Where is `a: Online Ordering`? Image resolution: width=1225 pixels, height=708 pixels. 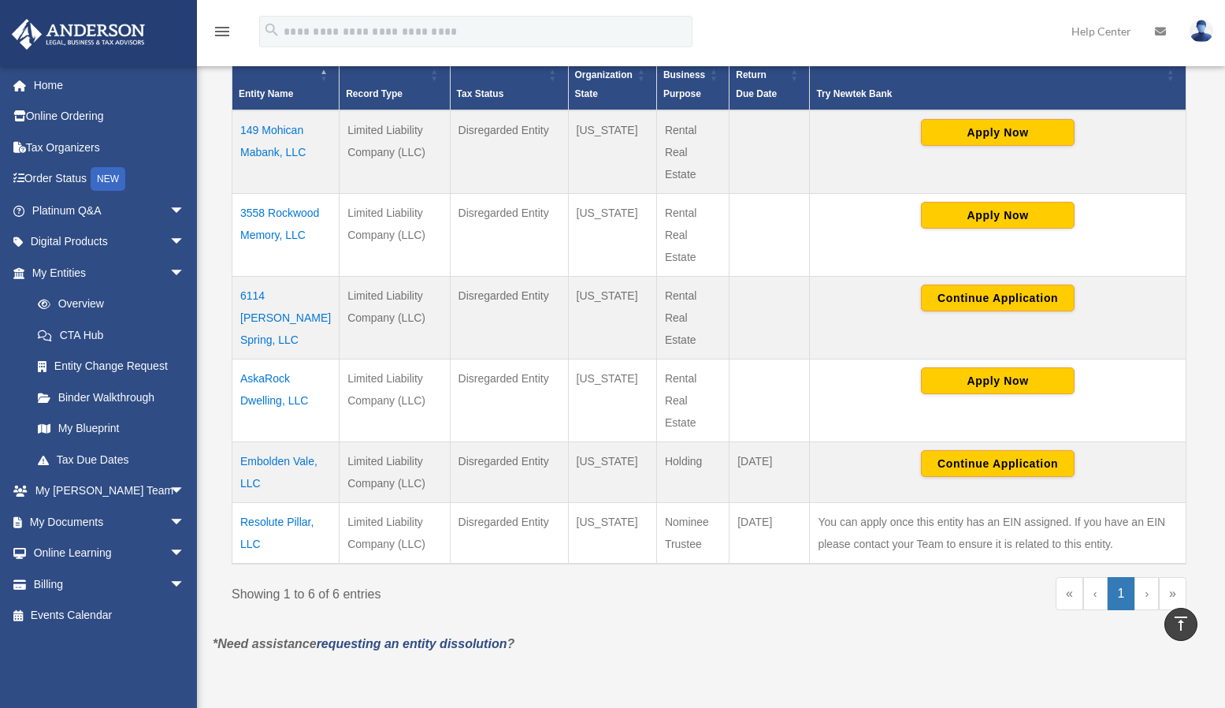
a: Online Ordering is located at coordinates (110, 117).